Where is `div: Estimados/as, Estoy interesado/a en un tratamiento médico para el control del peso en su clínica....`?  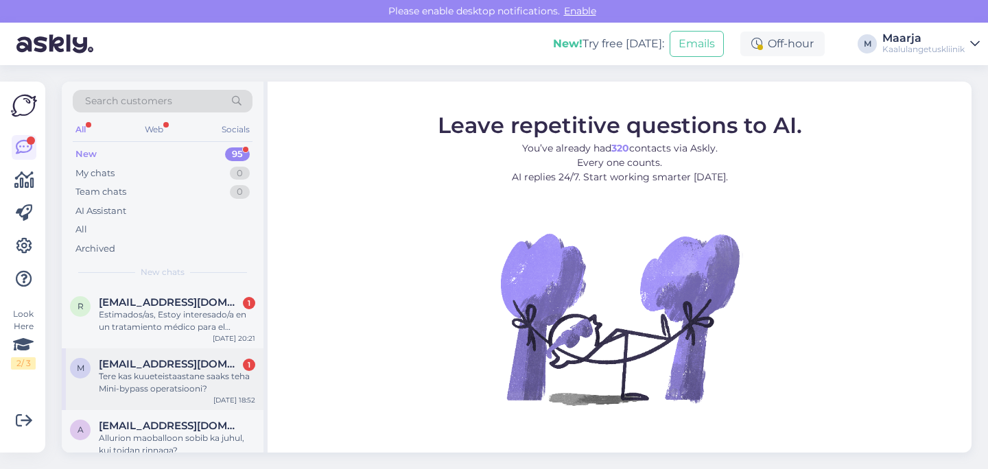
div: Estimados/as, Estoy interesado/a en un tratamiento médico para el control del peso en su clínica.... is located at coordinates (177, 321).